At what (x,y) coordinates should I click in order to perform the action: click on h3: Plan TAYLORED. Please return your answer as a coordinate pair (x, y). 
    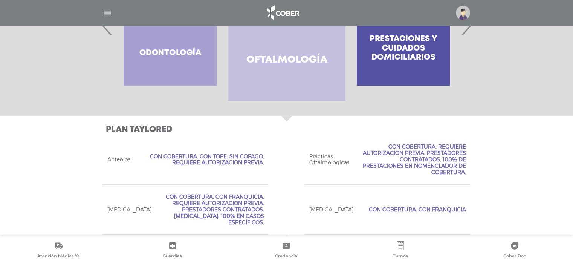
    Looking at the image, I should click on (288, 130).